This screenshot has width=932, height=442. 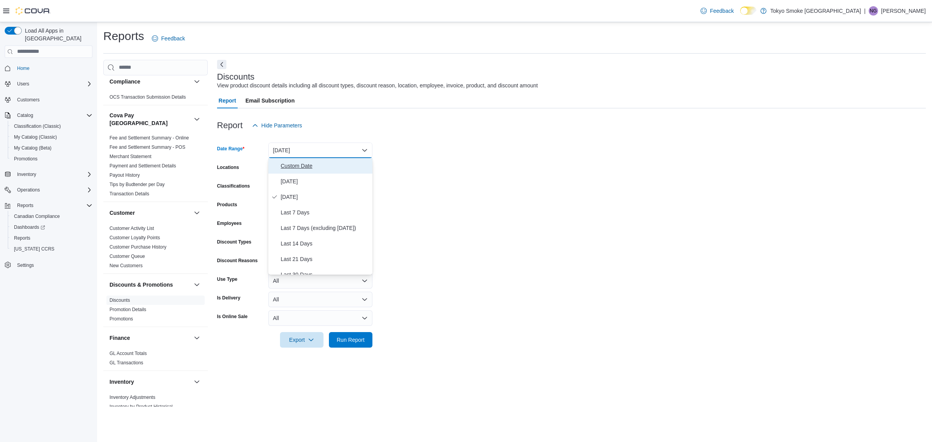 What do you see at coordinates (126, 266) in the screenshot?
I see `span: New Customers` at bounding box center [126, 266].